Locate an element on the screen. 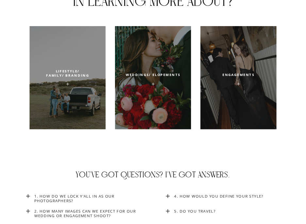 Image resolution: width=306 pixels, height=224 pixels. a: weddings/ Elopements is located at coordinates (153, 77).